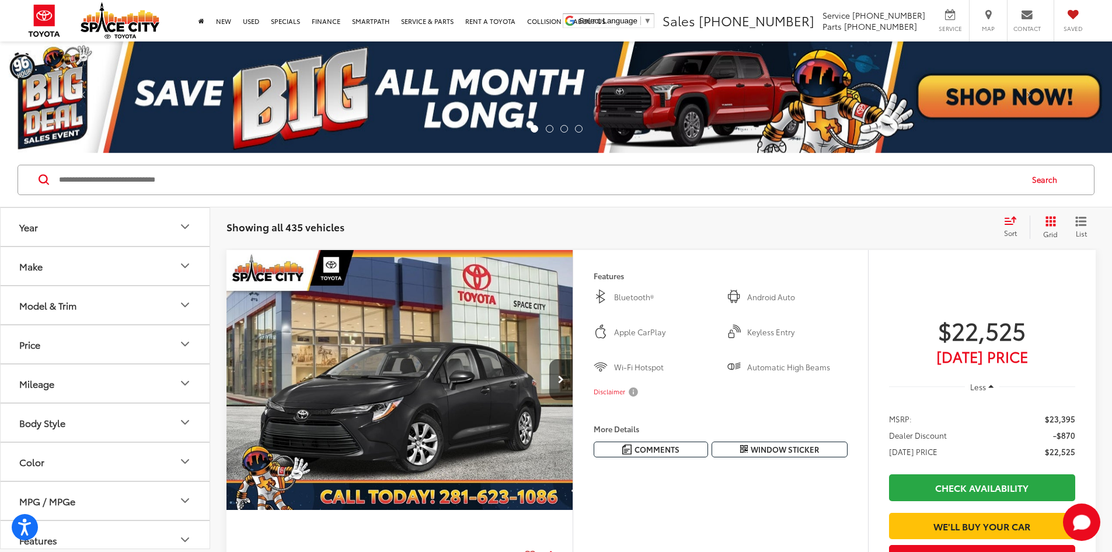 The height and width of the screenshot is (552, 1112). Describe the element at coordinates (1048, 180) in the screenshot. I see `button: Search` at that location.